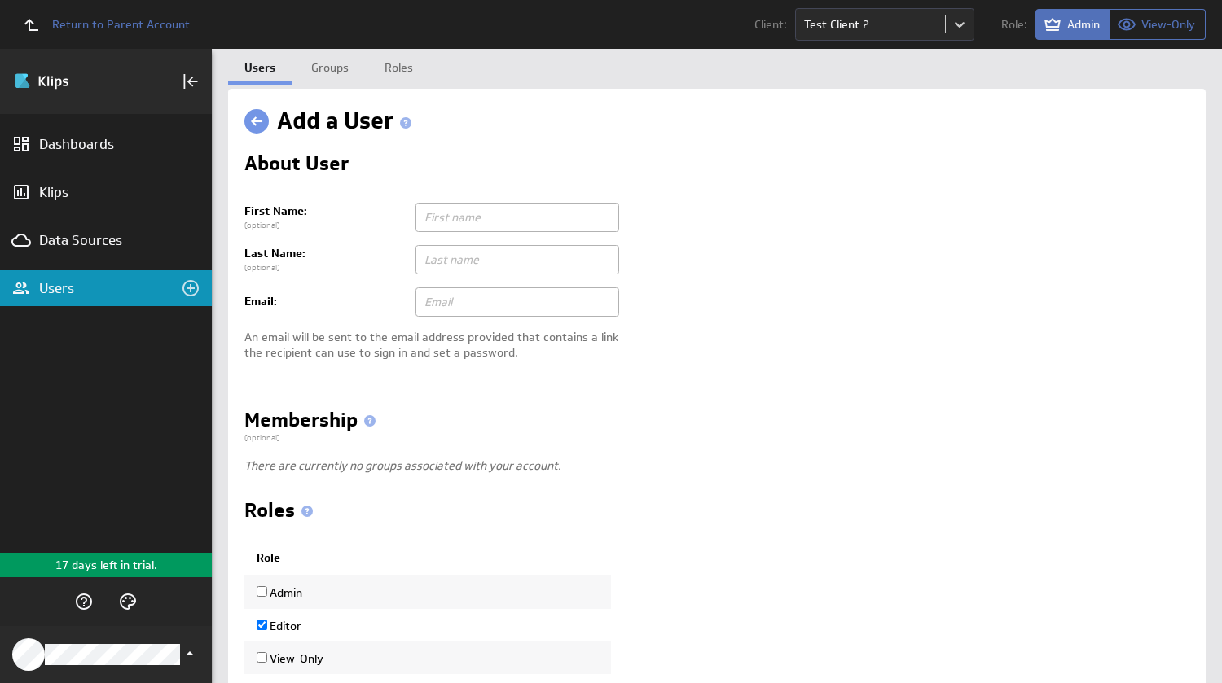  What do you see at coordinates (347, 121) in the screenshot?
I see `h1: Add a User` at bounding box center [347, 121].